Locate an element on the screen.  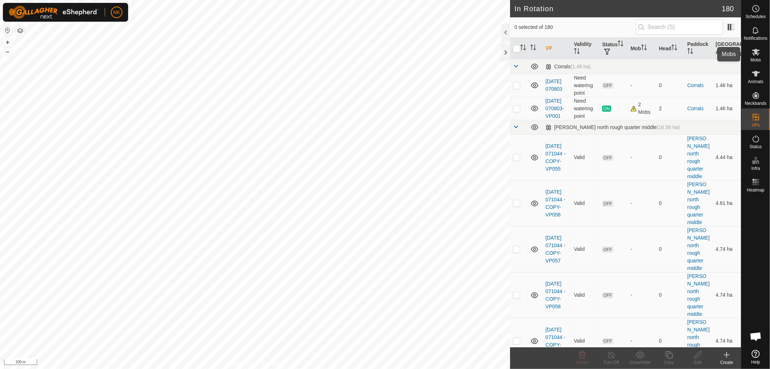
a: Contact Us is located at coordinates (273, 363).